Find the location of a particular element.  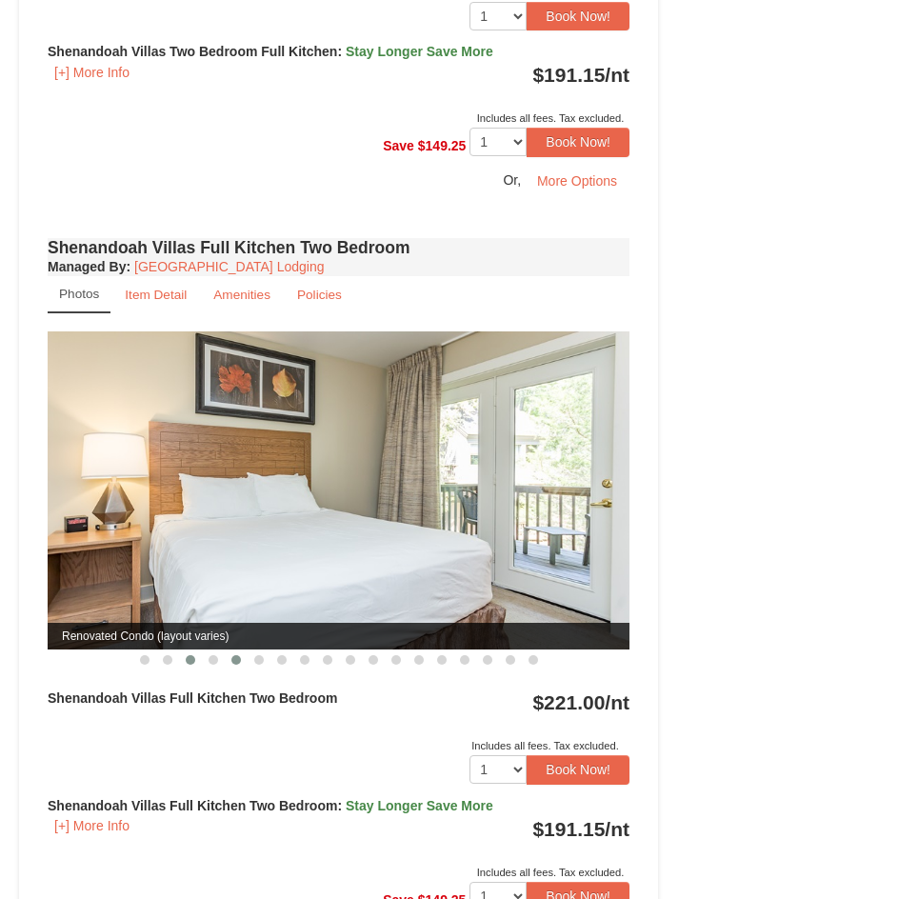

strong: Shenandoah Villas Two Bedroom Full Kitchen is located at coordinates (270, 51).